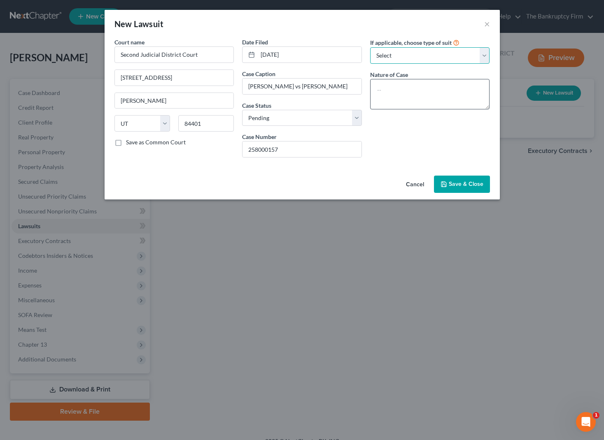  What do you see at coordinates (255, 42) in the screenshot?
I see `label: Date Filed` at bounding box center [255, 42].